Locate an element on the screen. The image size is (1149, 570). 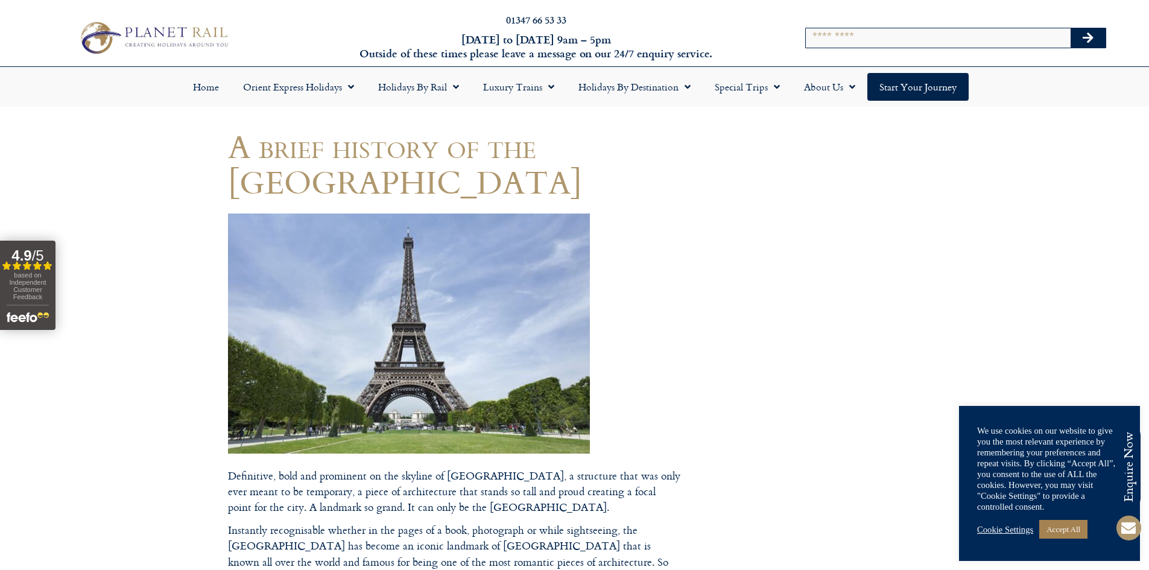
a: Holidays by Rail is located at coordinates (418, 87).